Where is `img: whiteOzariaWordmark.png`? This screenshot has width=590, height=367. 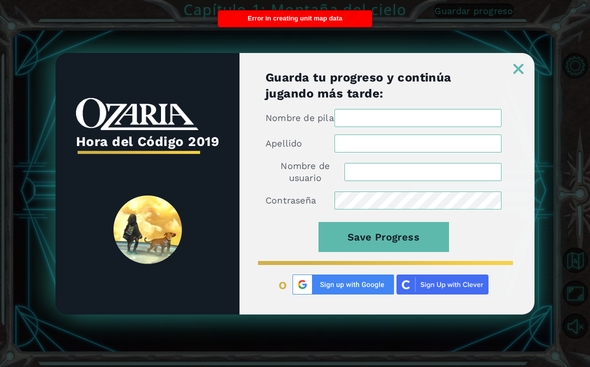 img: whiteOzariaWordmark.png is located at coordinates (137, 114).